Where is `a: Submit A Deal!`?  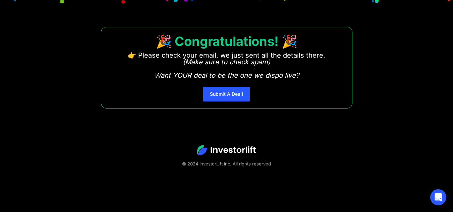
a: Submit A Deal! is located at coordinates (226, 94).